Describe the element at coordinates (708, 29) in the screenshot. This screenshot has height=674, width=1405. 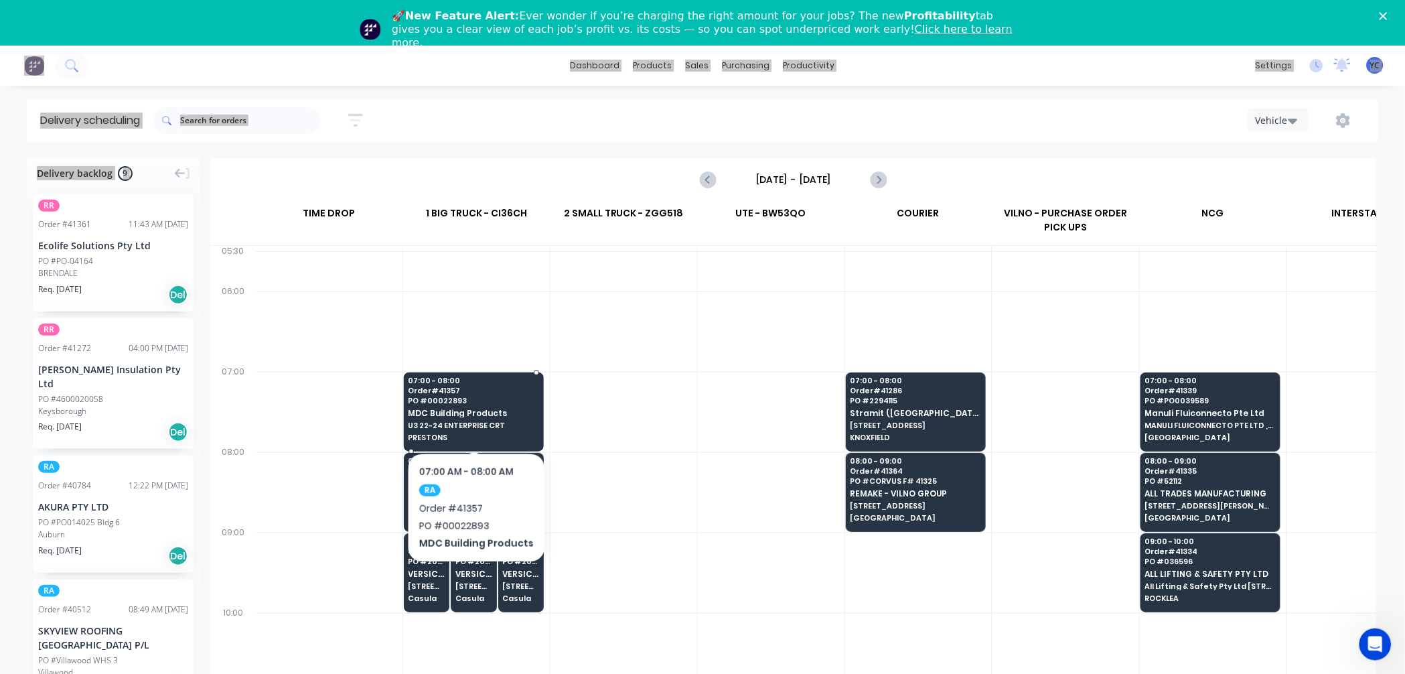
I see `div: 🚀 Ever wonder if you’re charging the right amount for your jobs? The new tab gives you a clear vi...` at that location.